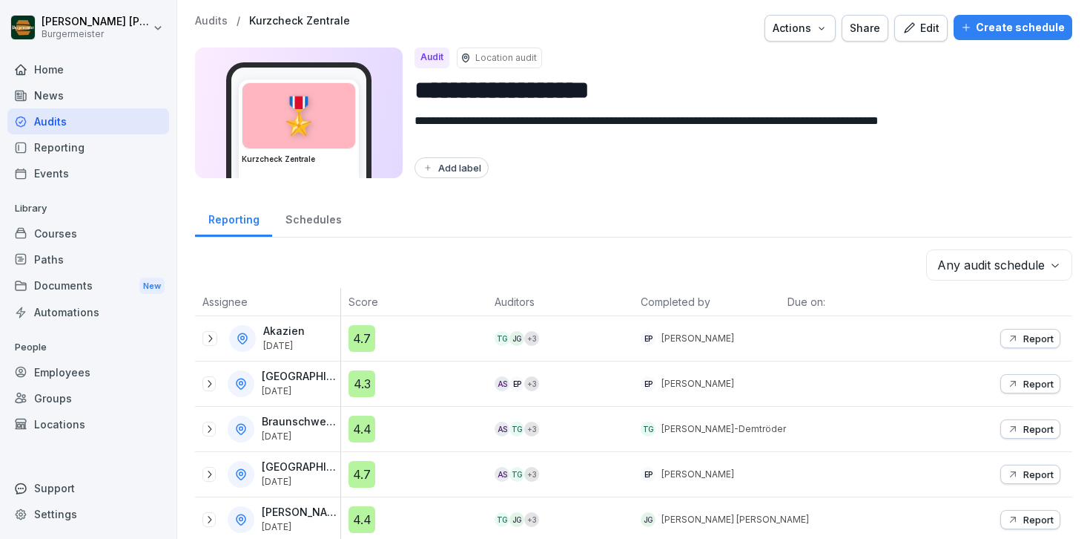 This screenshot has width=1090, height=539. Describe the element at coordinates (88, 398) in the screenshot. I see `a: Groups` at that location.